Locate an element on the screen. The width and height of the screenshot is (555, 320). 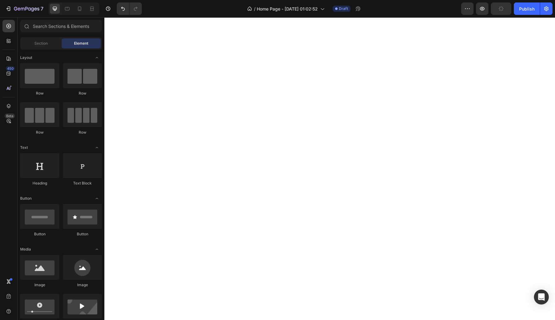
div: Publish is located at coordinates (527, 9).